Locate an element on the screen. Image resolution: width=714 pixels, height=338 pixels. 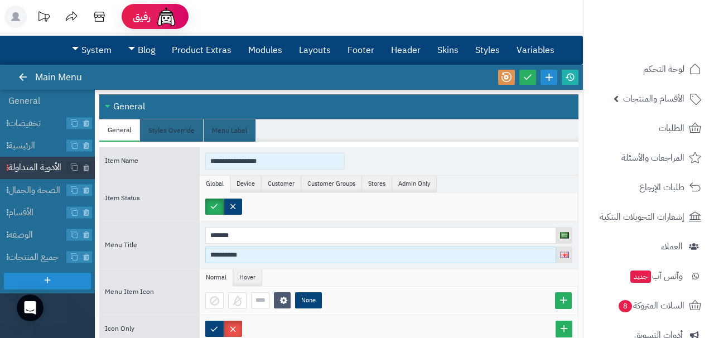
span: Icon Only is located at coordinates (119, 329).